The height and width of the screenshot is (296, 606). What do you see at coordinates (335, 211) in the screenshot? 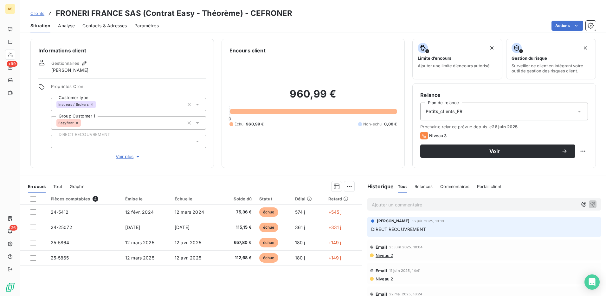
I see `span: +545 j` at bounding box center [335, 211].